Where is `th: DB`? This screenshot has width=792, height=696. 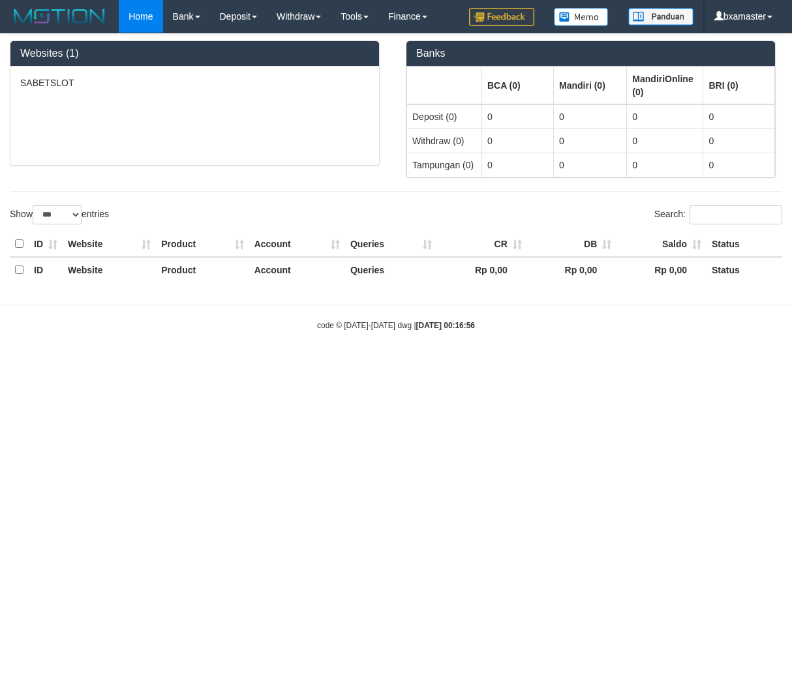 th: DB is located at coordinates (572, 244).